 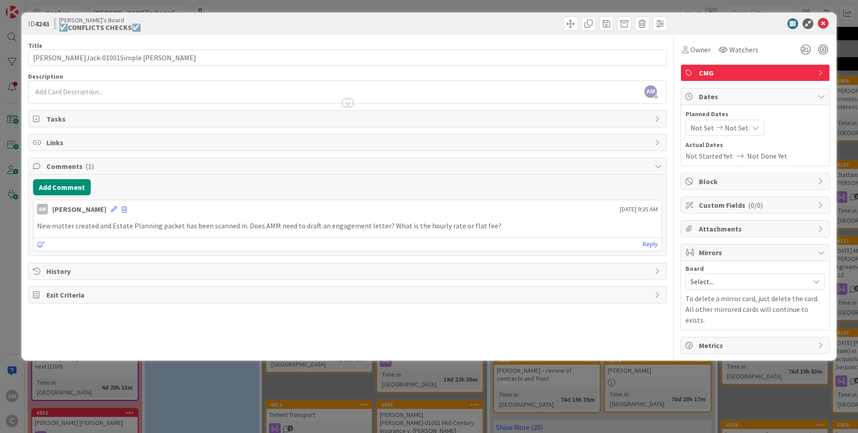 I want to click on span: History, so click(x=348, y=271).